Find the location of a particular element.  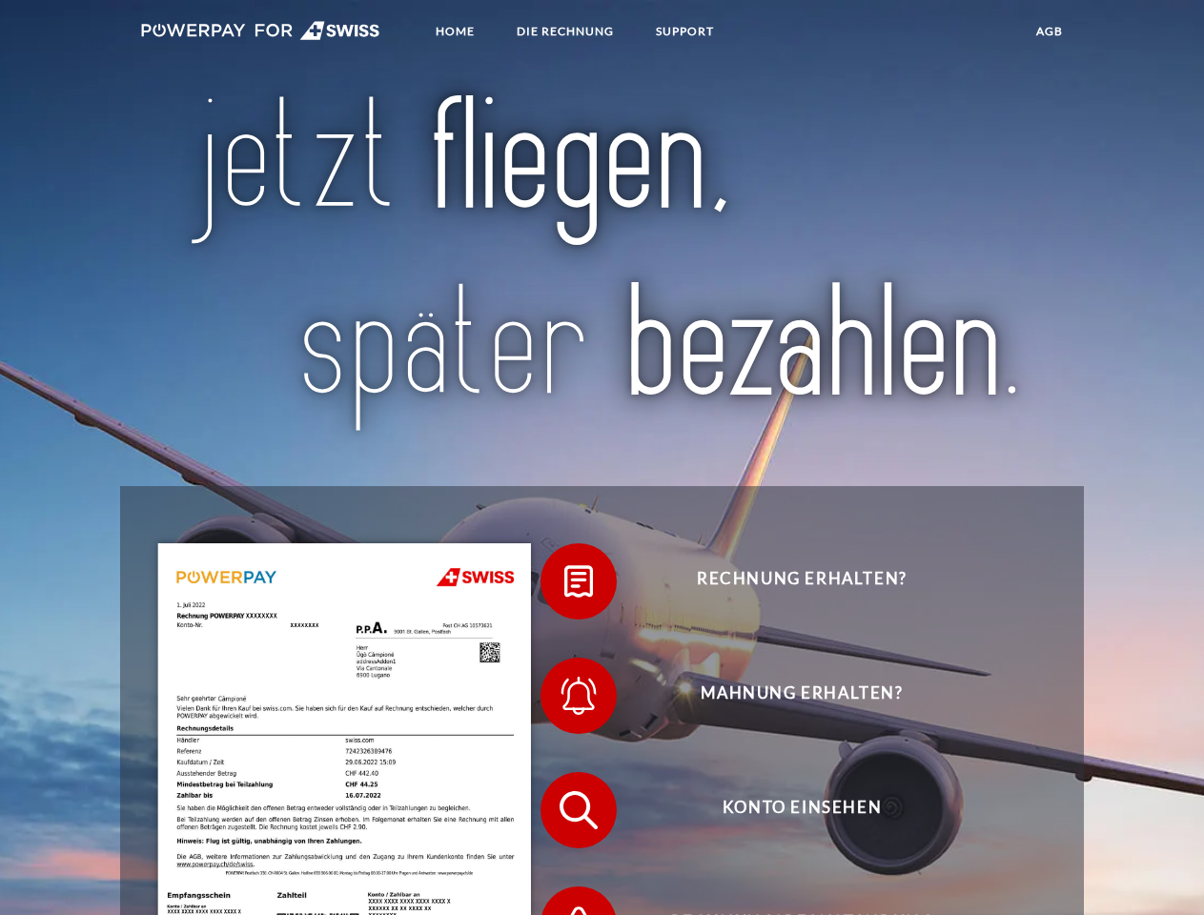

a: Mahnung erhalten? is located at coordinates (789, 696).